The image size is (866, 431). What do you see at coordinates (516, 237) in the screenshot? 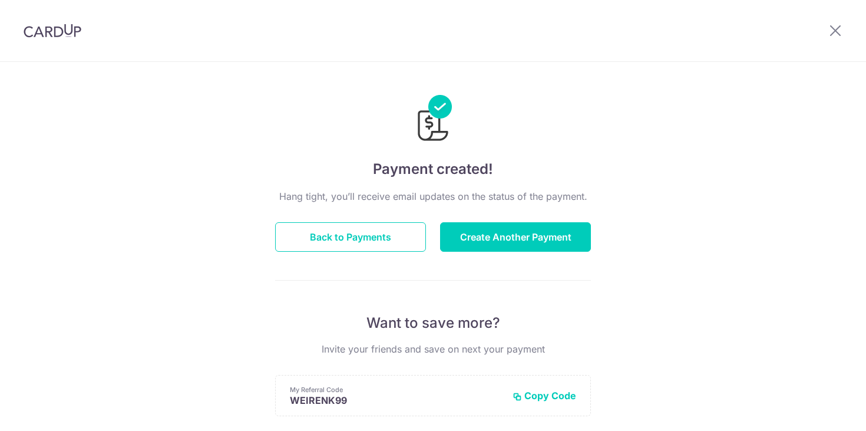
I see `button: Create Another Payment` at bounding box center [516, 237].